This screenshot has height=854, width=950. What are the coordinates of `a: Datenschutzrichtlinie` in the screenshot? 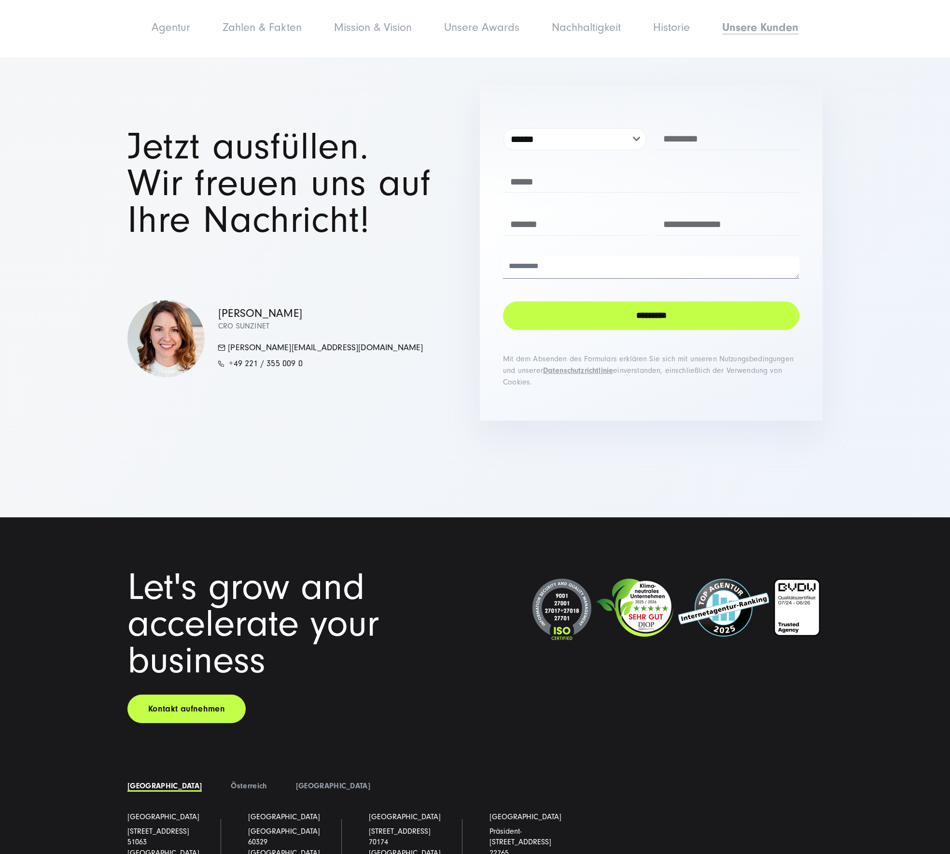 It's located at (578, 370).